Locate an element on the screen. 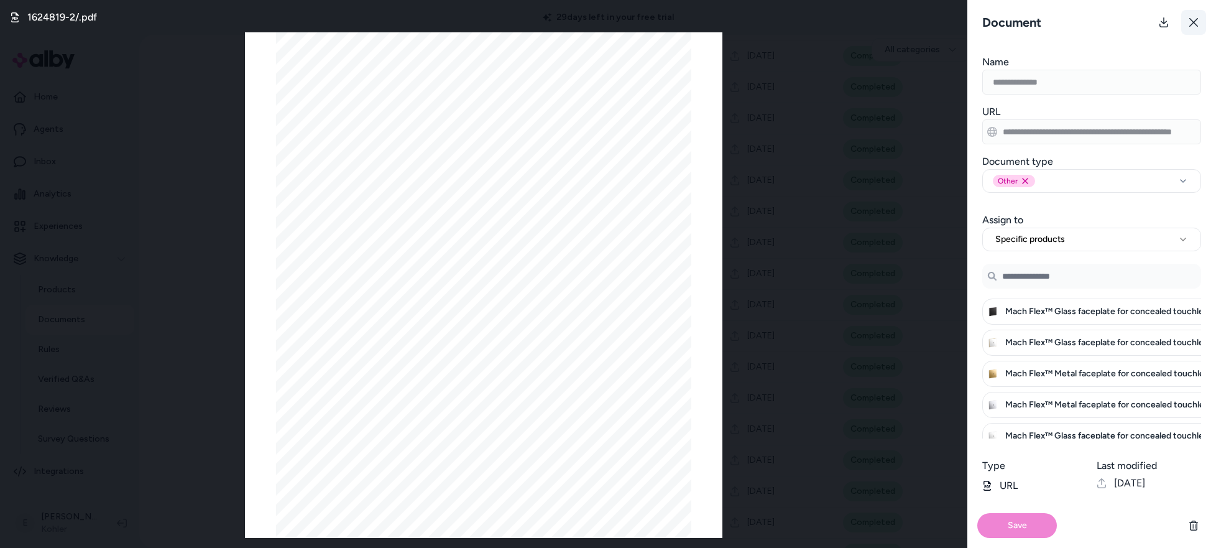 The width and height of the screenshot is (1216, 548). h3: Document is located at coordinates (1011, 22).